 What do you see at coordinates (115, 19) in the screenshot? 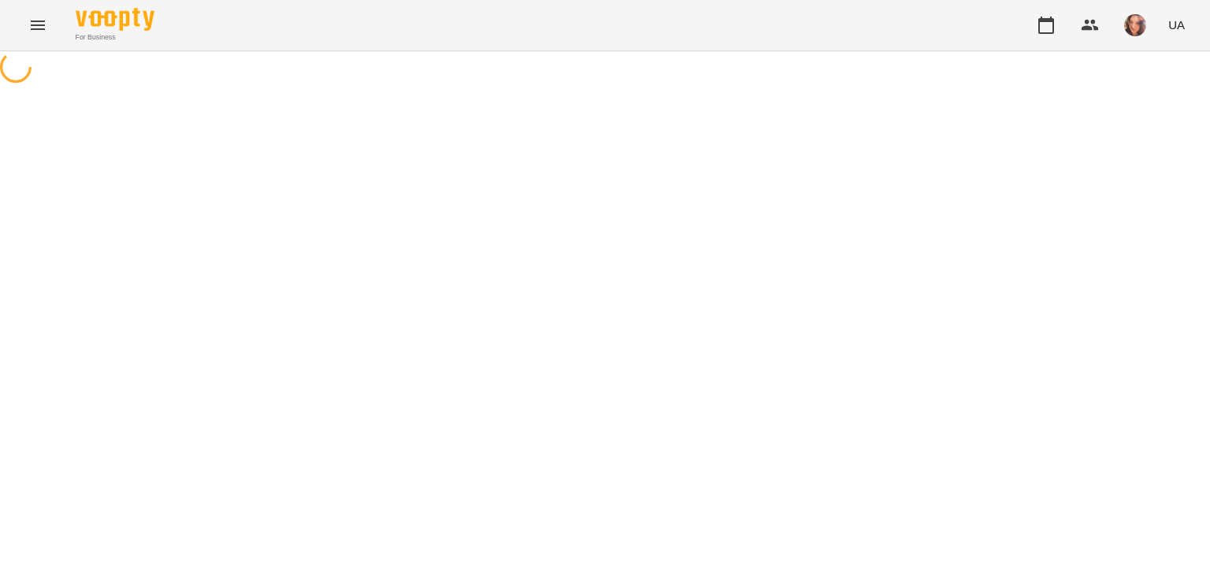
I see `img: Voopty Logo` at bounding box center [115, 19].